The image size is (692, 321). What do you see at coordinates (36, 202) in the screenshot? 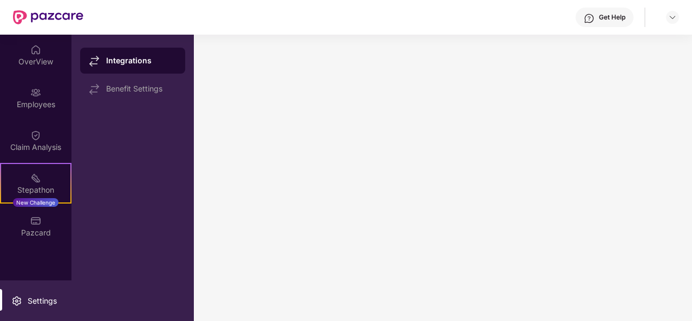
I see `div: New Challenge` at bounding box center [36, 202].